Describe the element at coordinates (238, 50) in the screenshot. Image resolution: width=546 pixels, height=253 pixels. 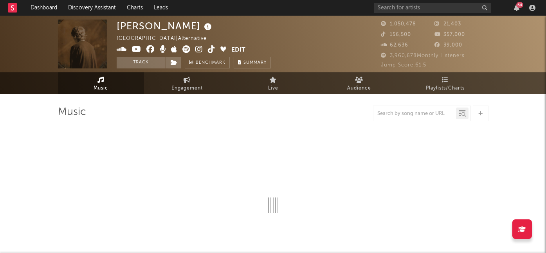
I see `button: Edit` at that location.